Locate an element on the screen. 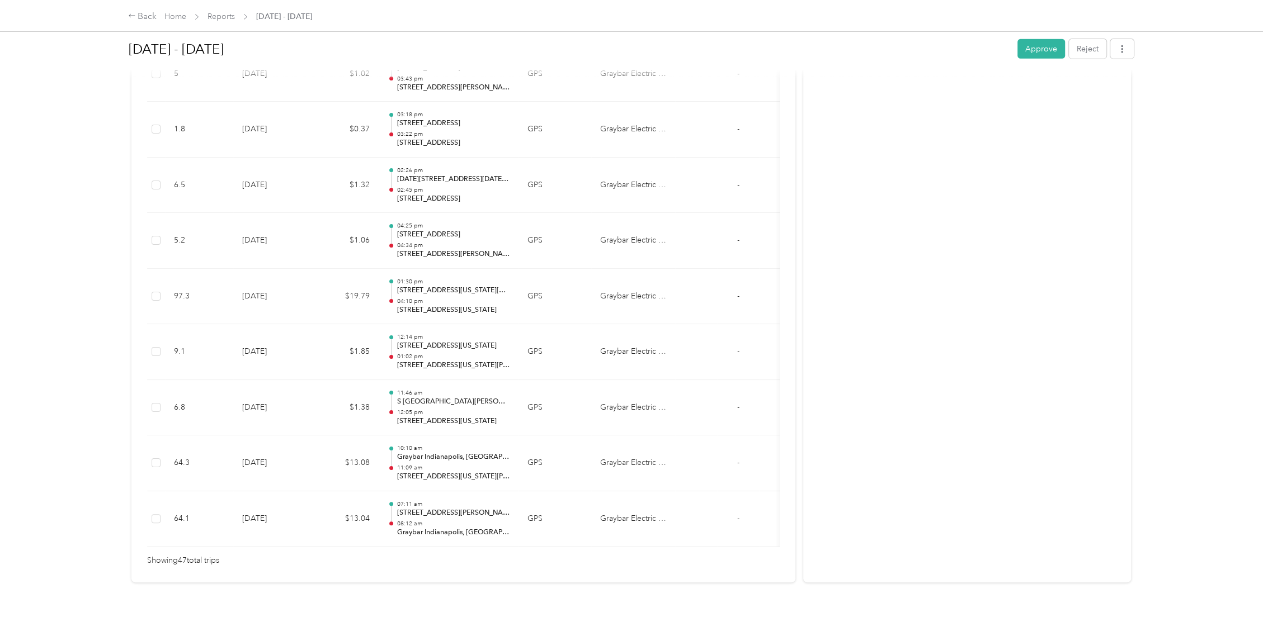 This screenshot has height=641, width=1268. span: Showing 47 total trips is located at coordinates (183, 561).